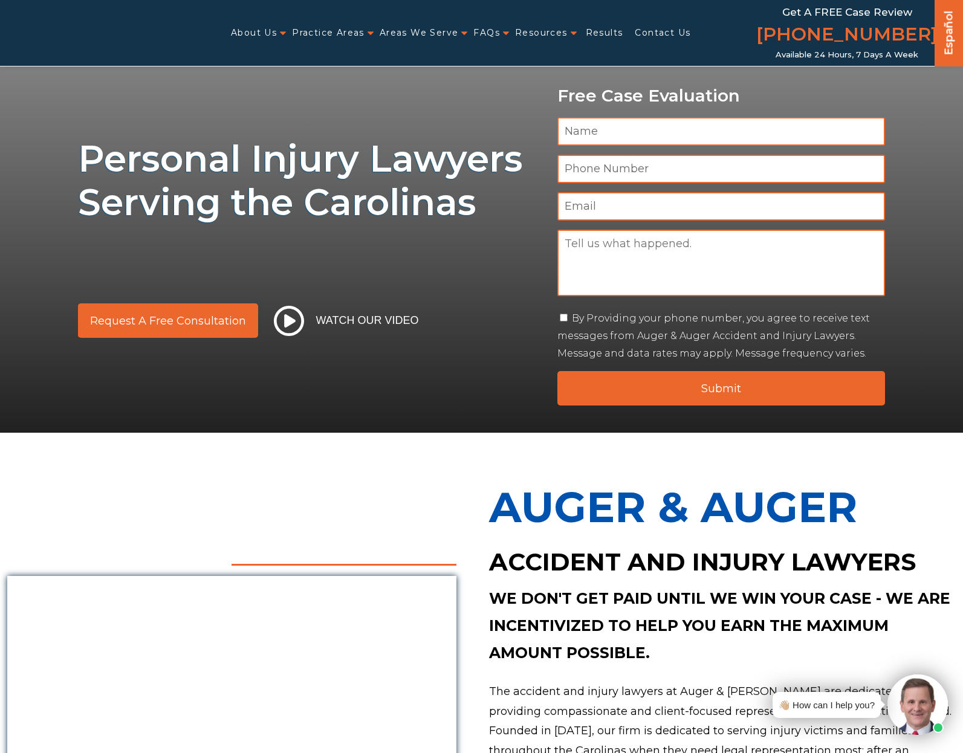 This screenshot has height=753, width=963. Describe the element at coordinates (721, 206) in the screenshot. I see `input: Email` at that location.